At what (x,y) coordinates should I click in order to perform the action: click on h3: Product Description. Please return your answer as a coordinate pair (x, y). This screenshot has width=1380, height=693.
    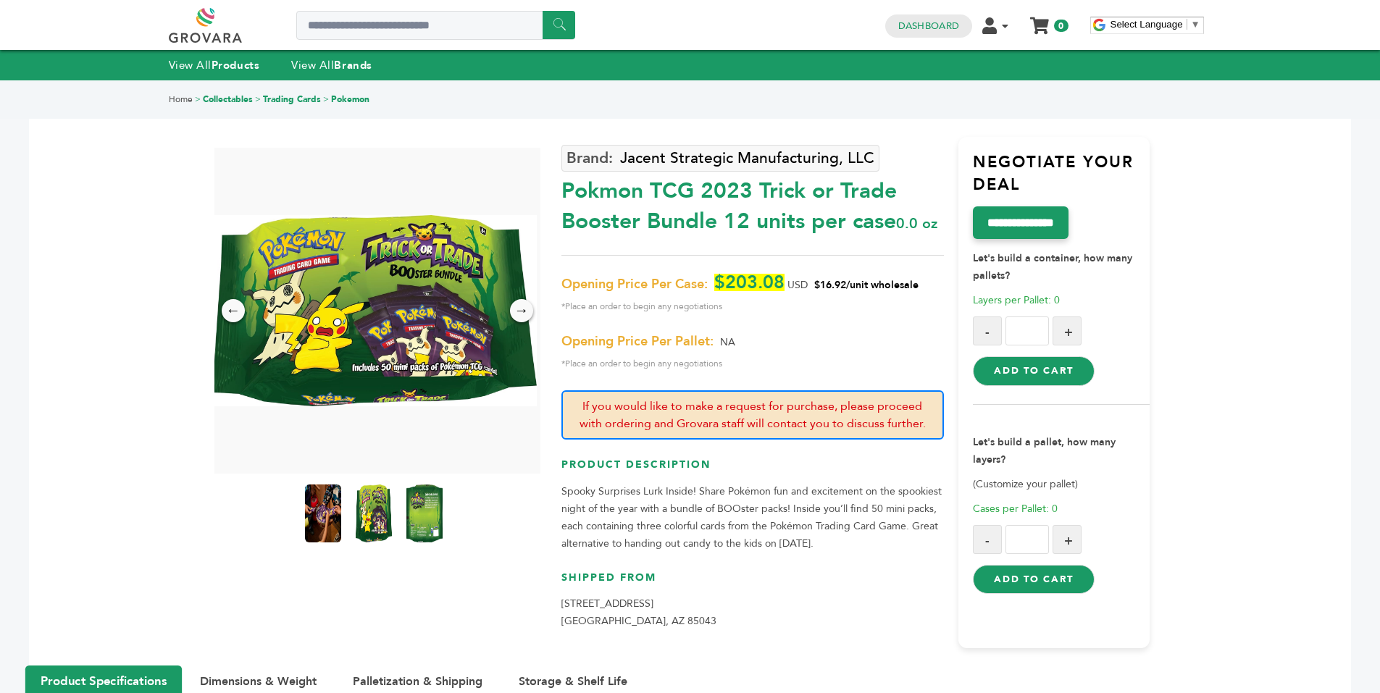
    Looking at the image, I should click on (753, 470).